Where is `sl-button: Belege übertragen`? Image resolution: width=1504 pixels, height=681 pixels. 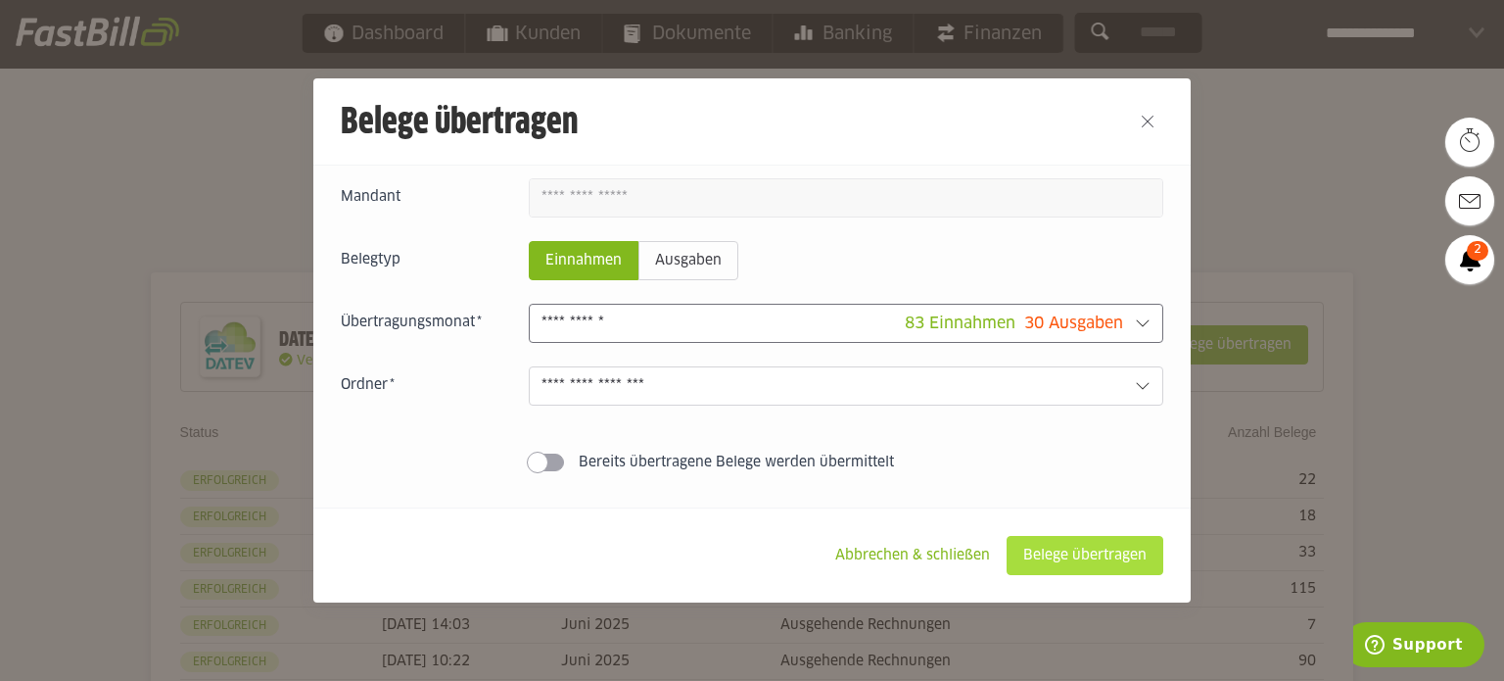 sl-button: Belege übertragen is located at coordinates (1085, 555).